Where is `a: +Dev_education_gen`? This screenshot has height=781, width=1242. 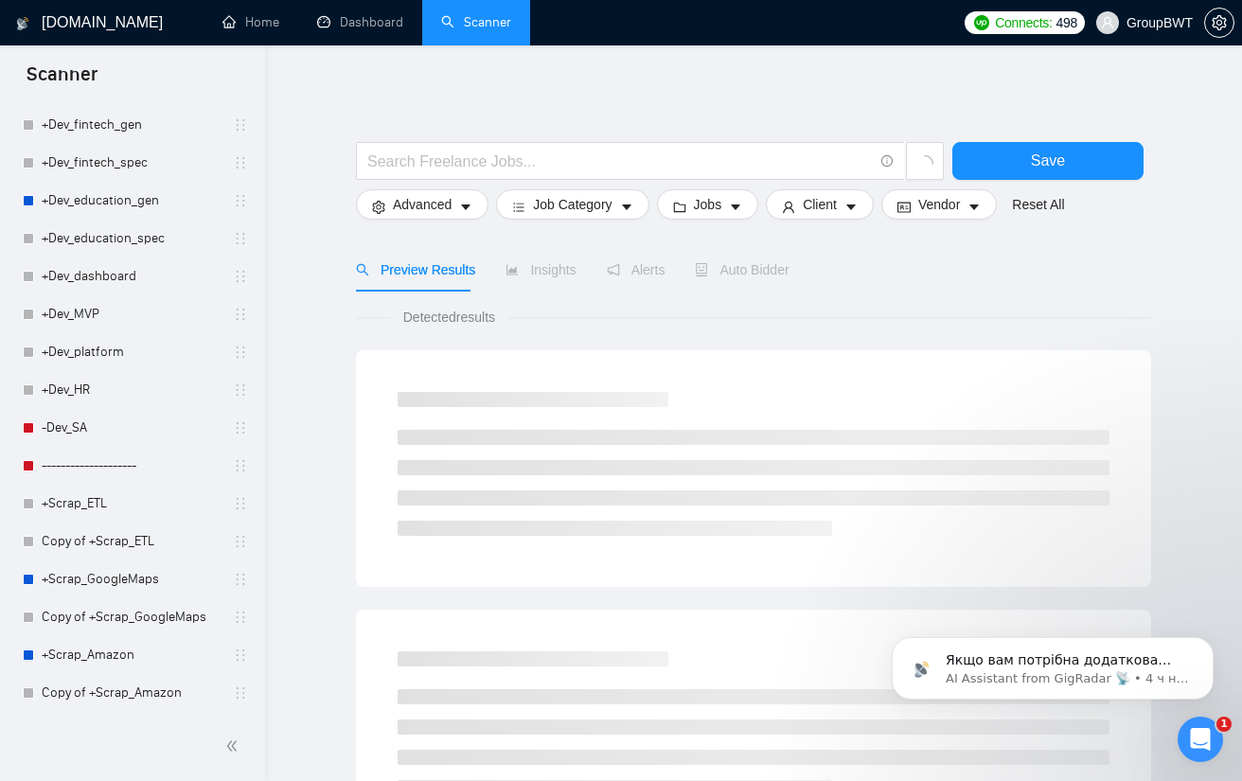 a: +Dev_education_gen is located at coordinates (132, 201).